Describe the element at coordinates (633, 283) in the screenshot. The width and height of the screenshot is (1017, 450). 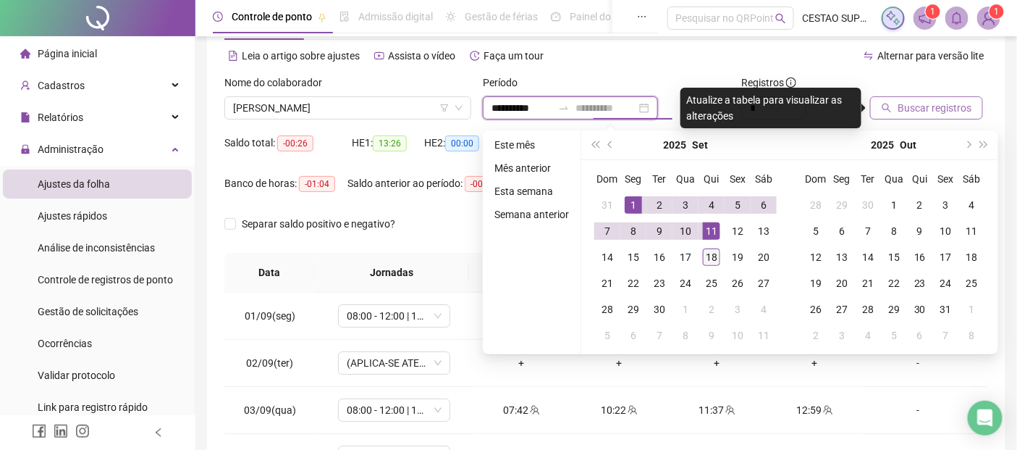
I see `div: 22` at that location.